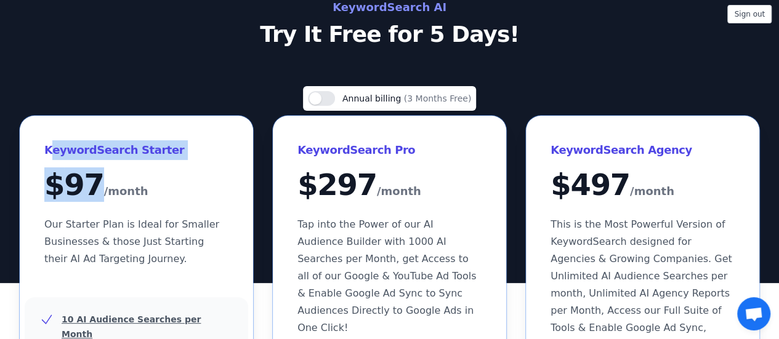 The height and width of the screenshot is (339, 779). I want to click on div: $ 497, so click(642, 185).